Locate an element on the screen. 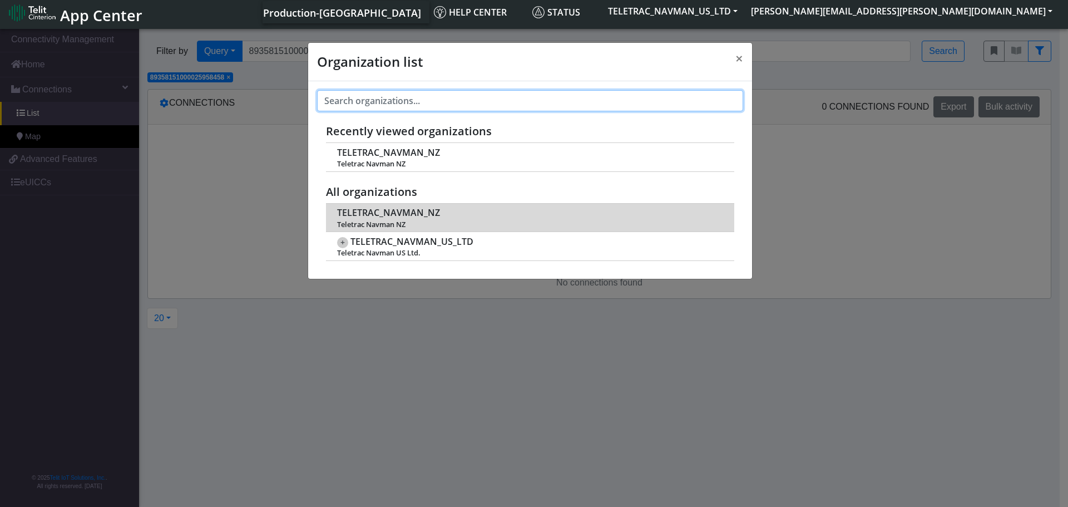 This screenshot has width=1068, height=507. span: Status is located at coordinates (556, 12).